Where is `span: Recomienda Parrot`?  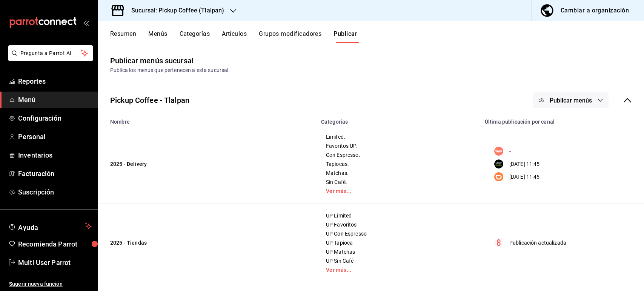
span: Recomienda Parrot is located at coordinates (55, 244).